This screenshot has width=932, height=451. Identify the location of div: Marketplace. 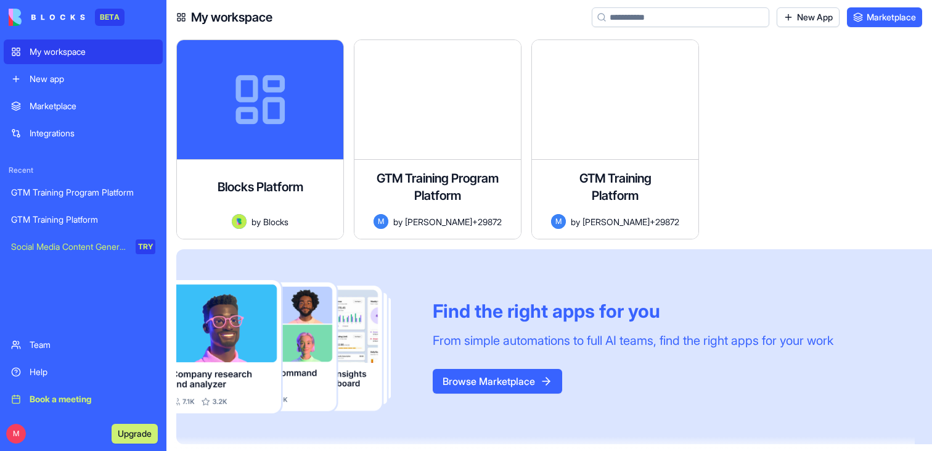
(92, 106).